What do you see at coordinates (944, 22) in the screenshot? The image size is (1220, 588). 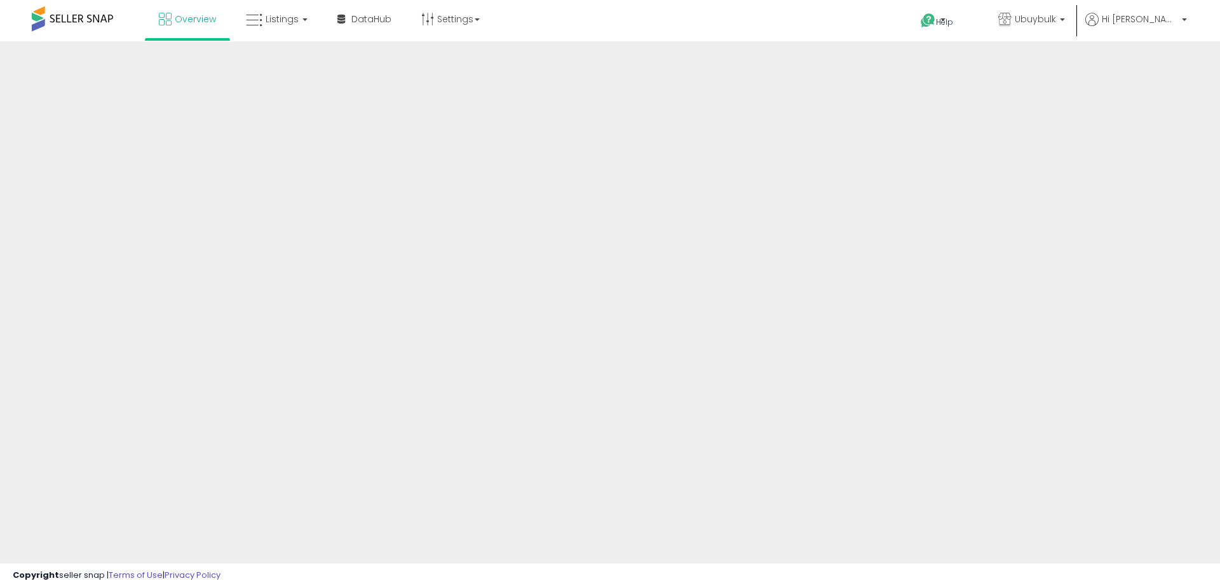 I see `a: Help` at bounding box center [944, 22].